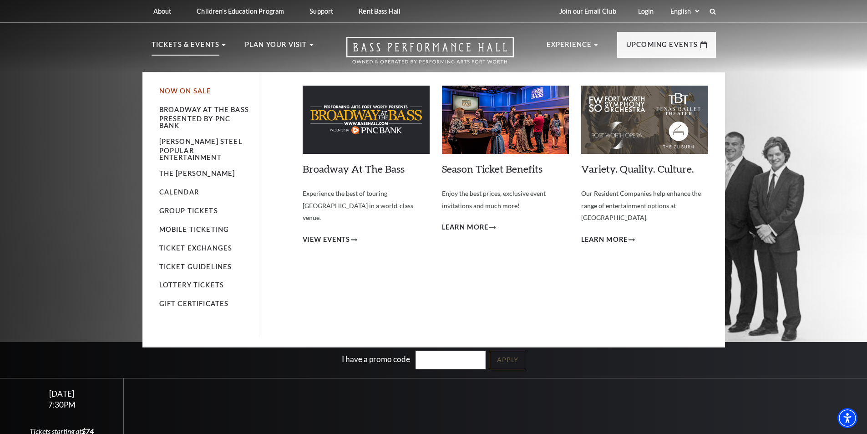  Describe the element at coordinates (276, 47) in the screenshot. I see `p: Plan Your Visit` at that location.